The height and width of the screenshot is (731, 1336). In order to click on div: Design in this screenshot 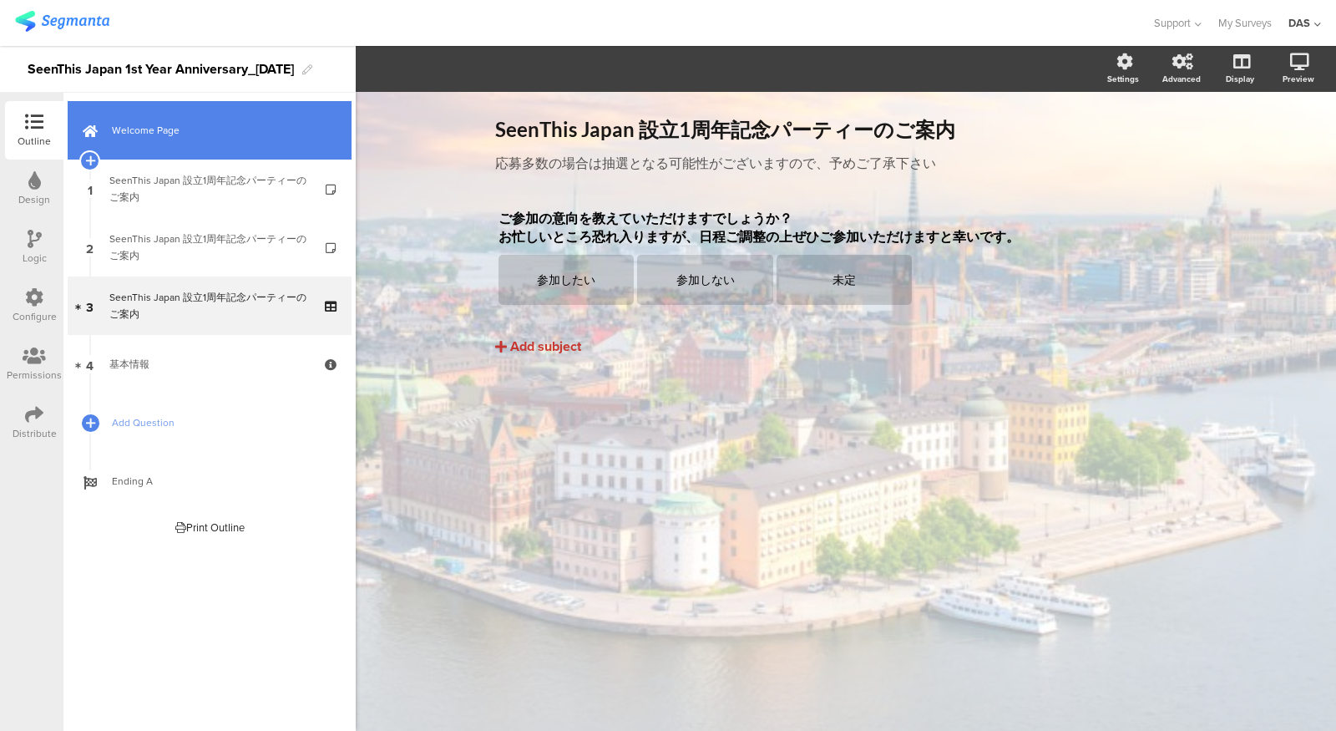, I will do `click(34, 200)`.